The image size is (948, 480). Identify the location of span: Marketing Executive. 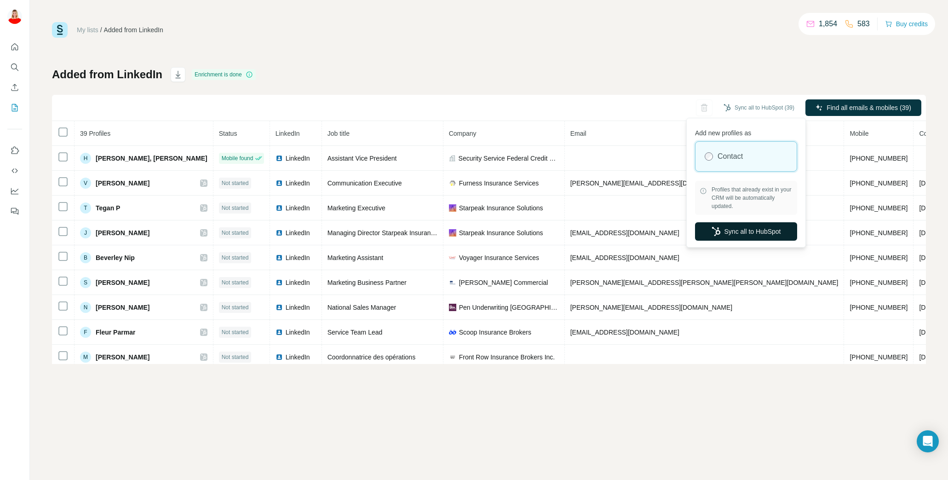
(356, 208).